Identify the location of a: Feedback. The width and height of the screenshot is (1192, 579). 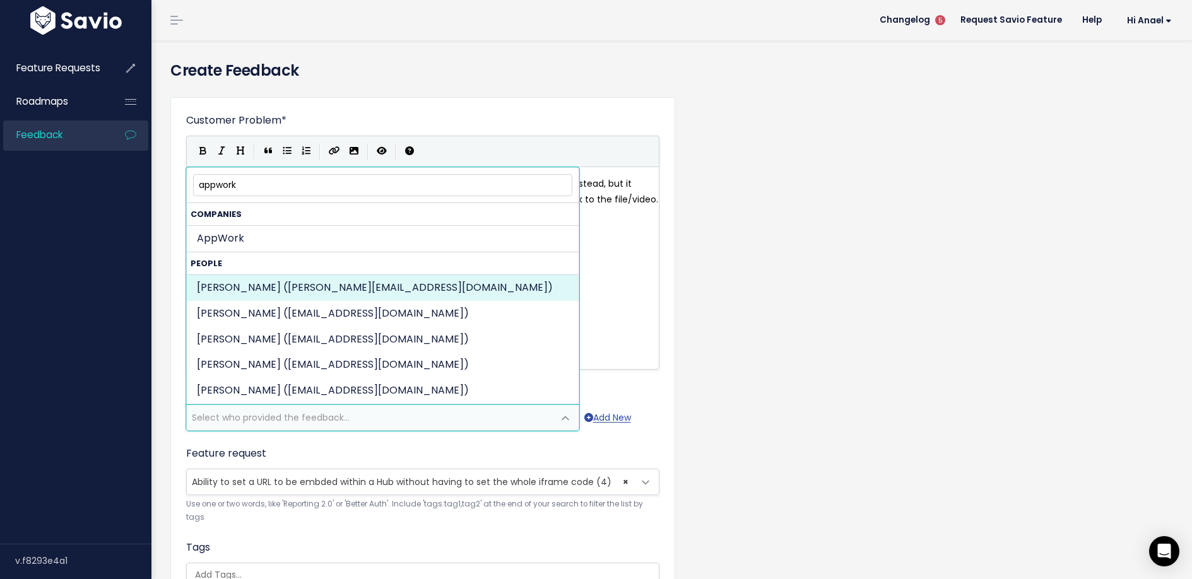
(54, 135).